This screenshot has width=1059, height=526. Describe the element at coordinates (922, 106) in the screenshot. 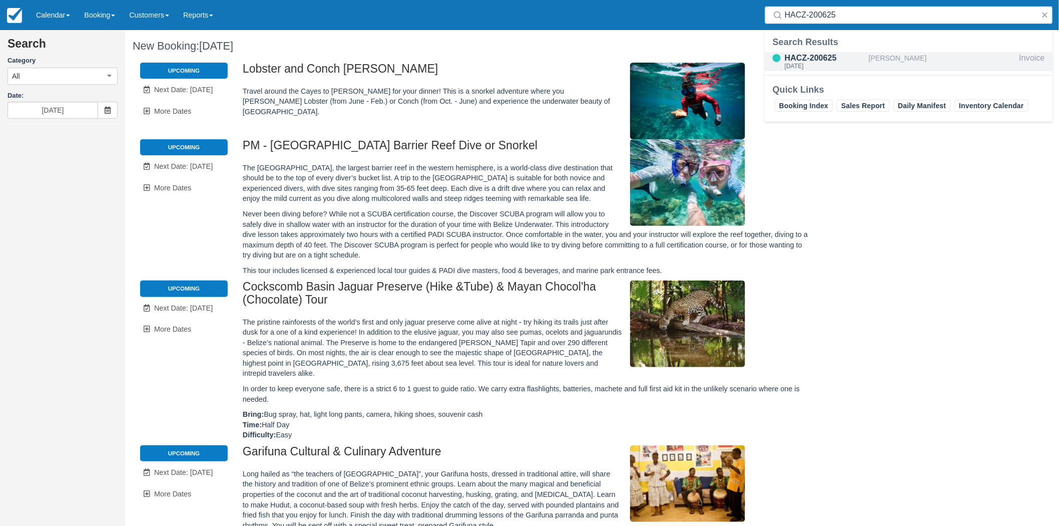

I see `a: Daily Manifest` at that location.